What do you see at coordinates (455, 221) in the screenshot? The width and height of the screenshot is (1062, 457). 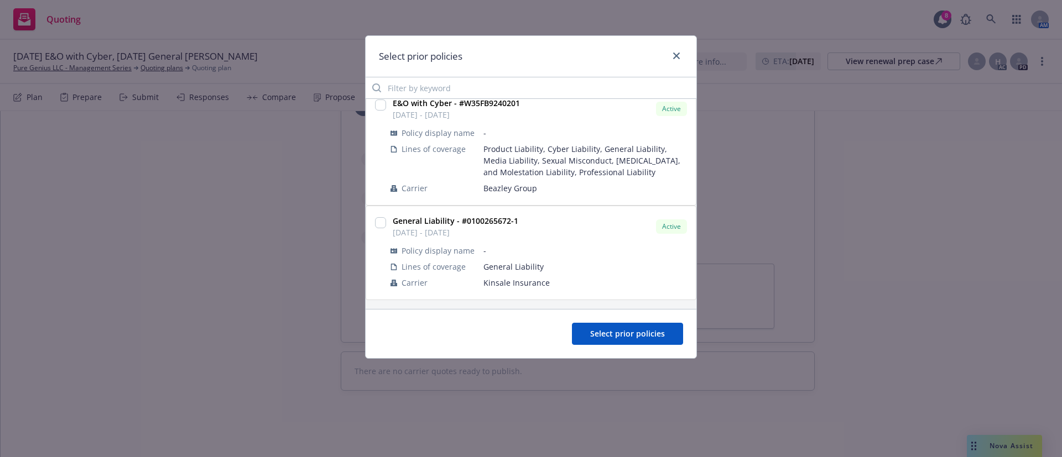 I see `strong: General Liability - #0100265672-1` at bounding box center [455, 221].